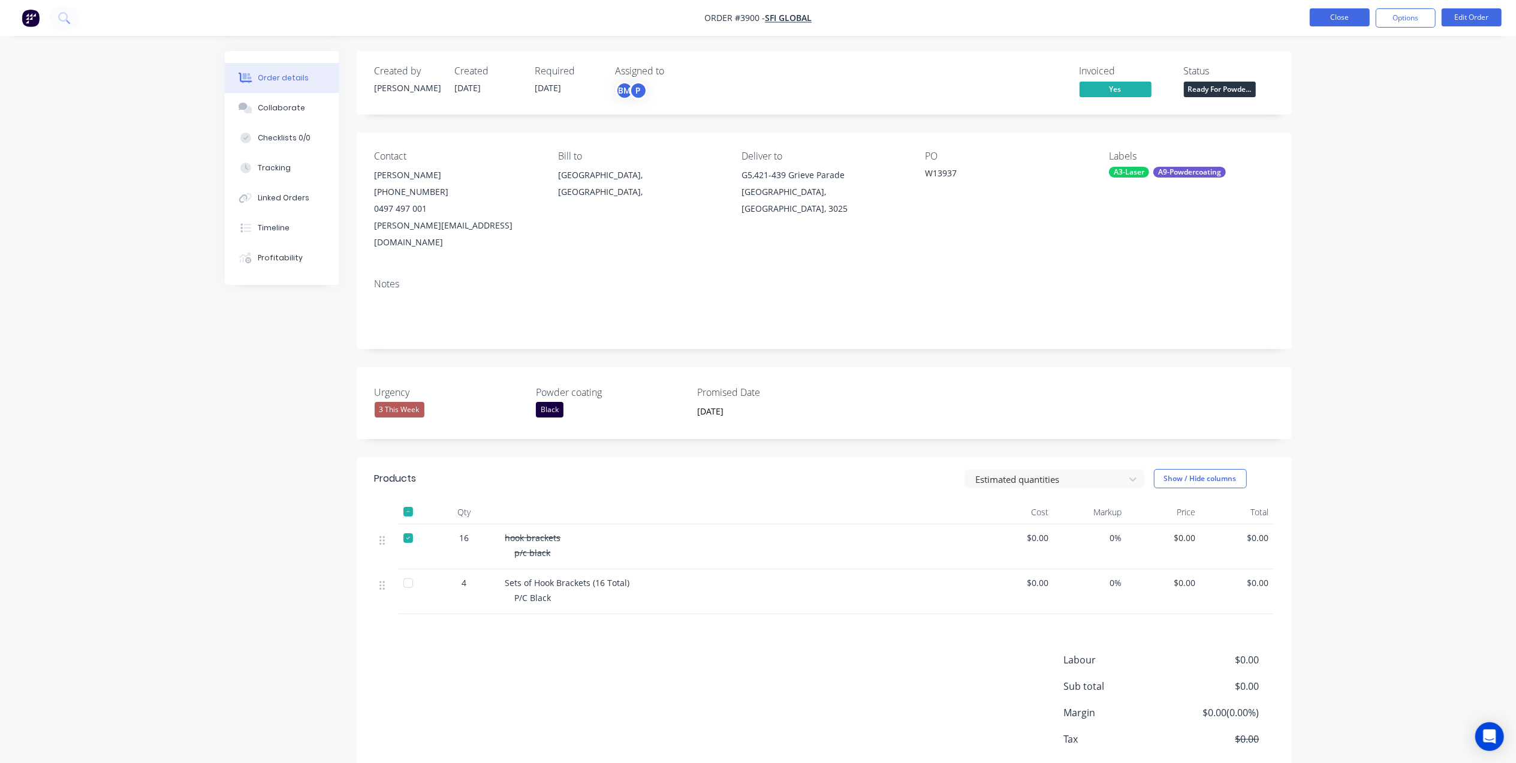 The image size is (1516, 763). I want to click on div: P, so click(639, 91).